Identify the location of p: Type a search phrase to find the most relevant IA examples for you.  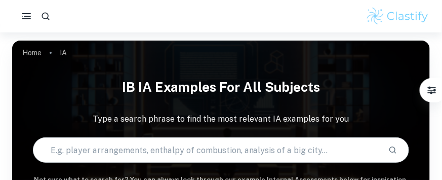
(221, 119).